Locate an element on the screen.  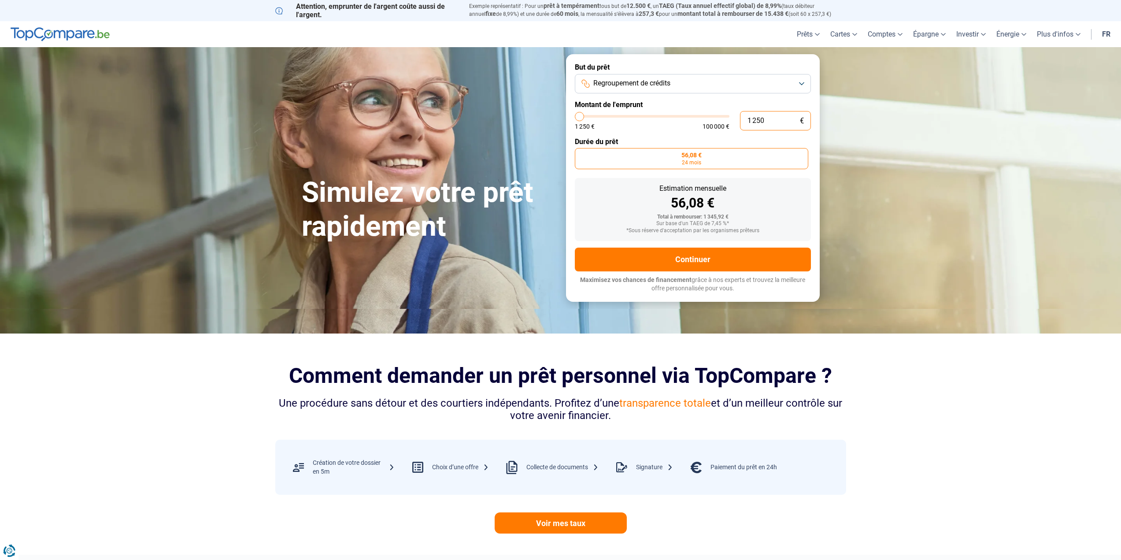
div: Paiement du prêt en 24h is located at coordinates (744, 467).